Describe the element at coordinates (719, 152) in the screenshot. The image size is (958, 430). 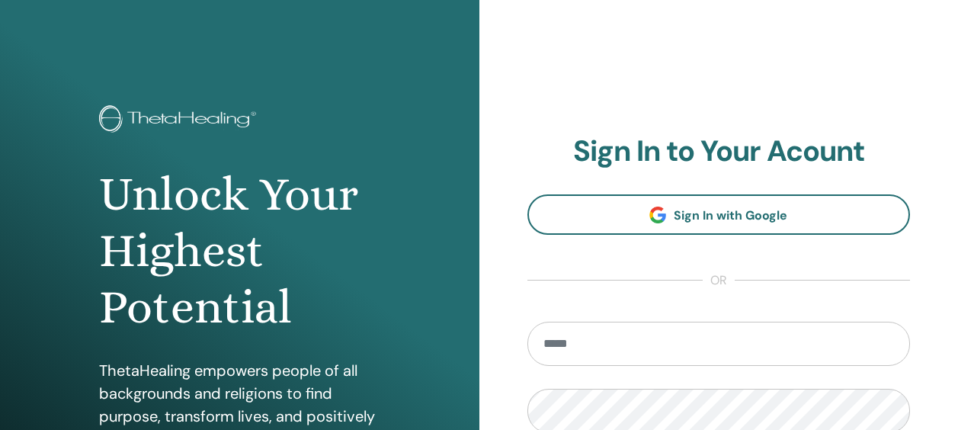
I see `h2: Sign In to Your Acount` at that location.